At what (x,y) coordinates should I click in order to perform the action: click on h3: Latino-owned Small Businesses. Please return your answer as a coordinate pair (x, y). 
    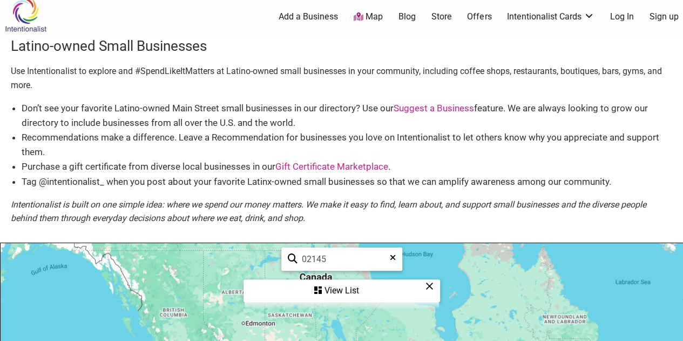
    Looking at the image, I should click on (341, 46).